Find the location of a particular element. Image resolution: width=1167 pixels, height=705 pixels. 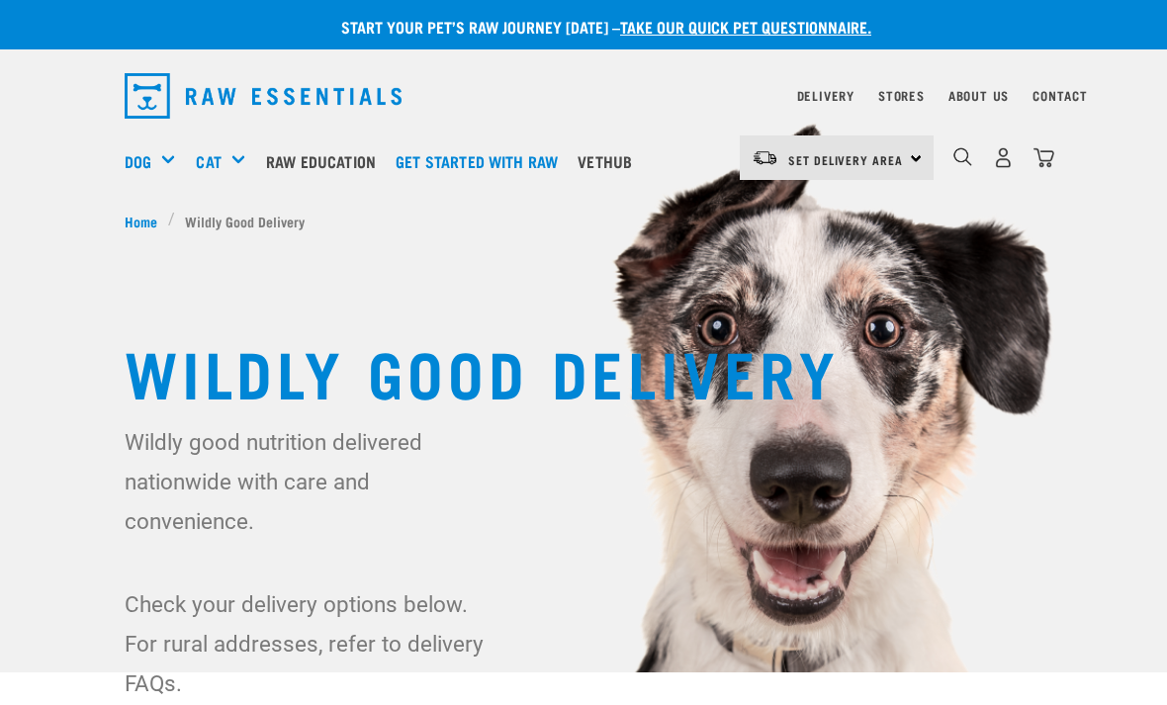

p: Wildly good nutrition delivered nationwide with care and convenience. is located at coordinates (307, 481).